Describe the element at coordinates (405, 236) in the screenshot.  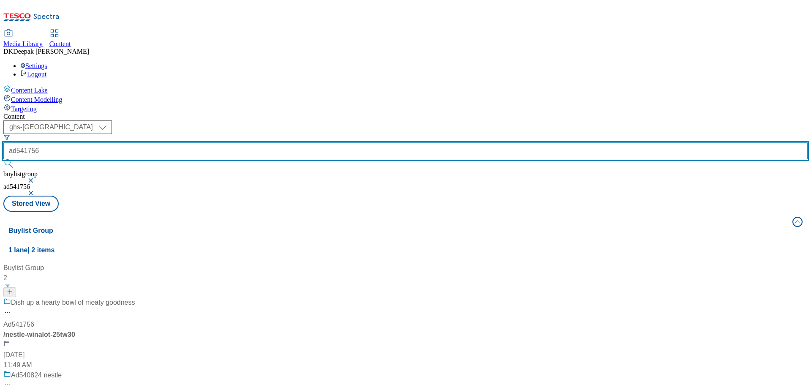
I see `button: Buylist Group1 lane| 2 items` at that location.